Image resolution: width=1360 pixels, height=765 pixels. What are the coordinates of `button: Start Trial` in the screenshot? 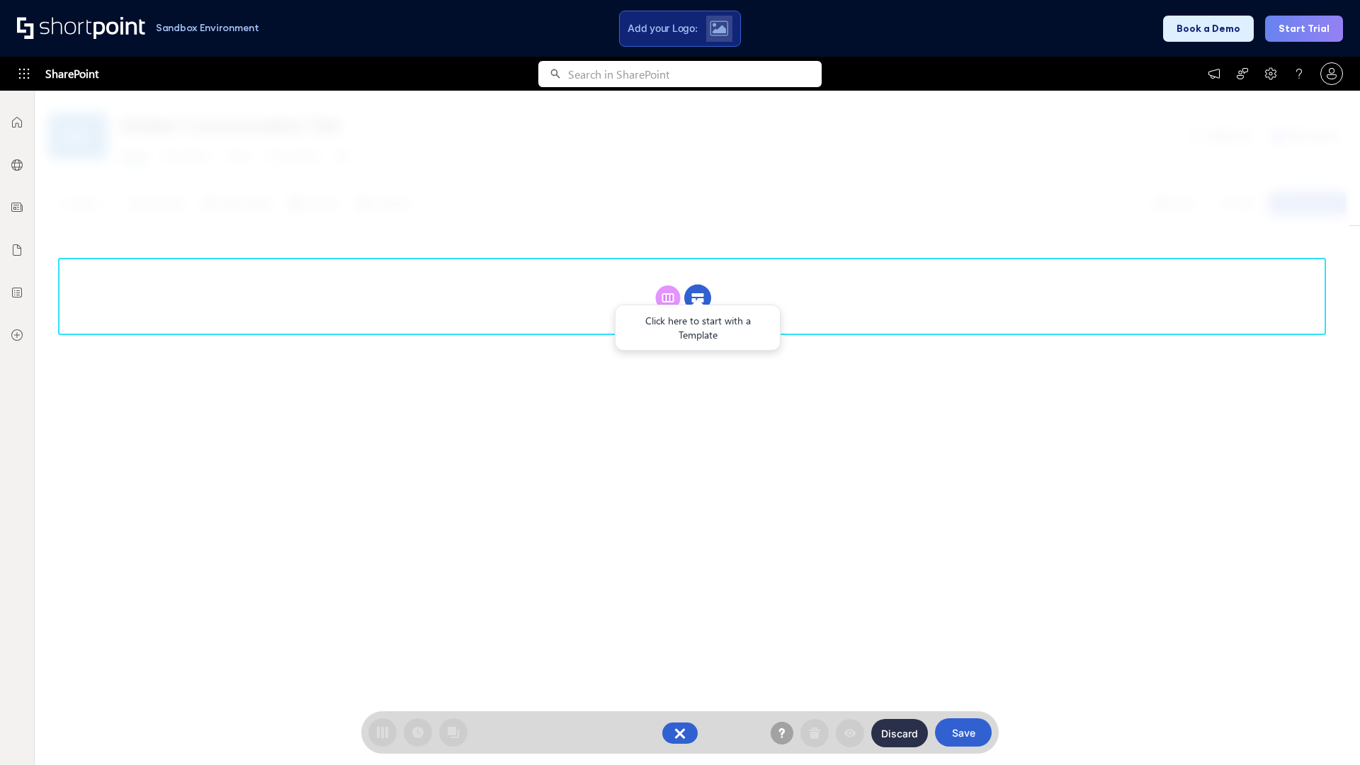 It's located at (1304, 28).